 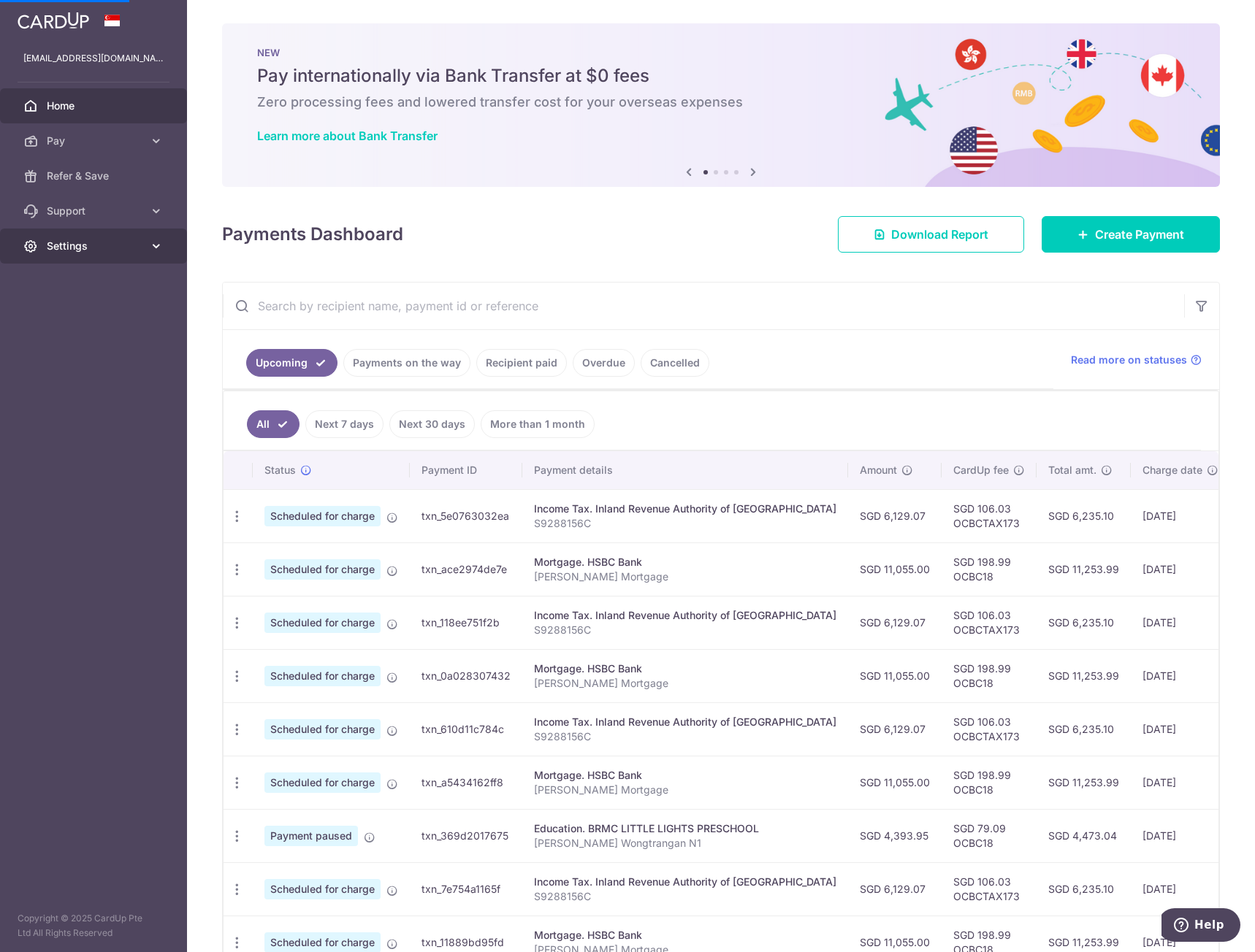 I want to click on td: txn_7e754a1165f, so click(x=465, y=888).